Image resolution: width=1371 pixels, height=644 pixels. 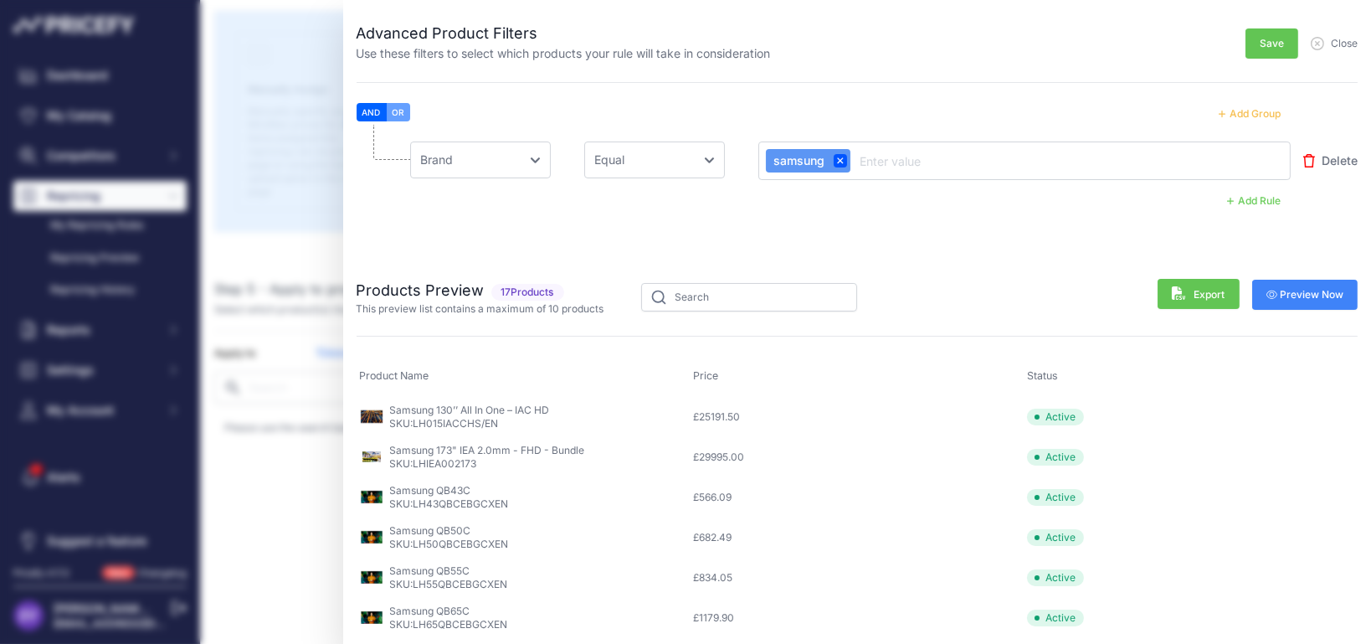 What do you see at coordinates (461, 543) in the screenshot?
I see `span: LH50QBCEBGCXEN` at bounding box center [461, 543].